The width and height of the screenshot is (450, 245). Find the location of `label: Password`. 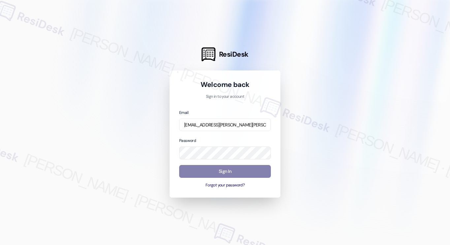

label: Password is located at coordinates (187, 141).